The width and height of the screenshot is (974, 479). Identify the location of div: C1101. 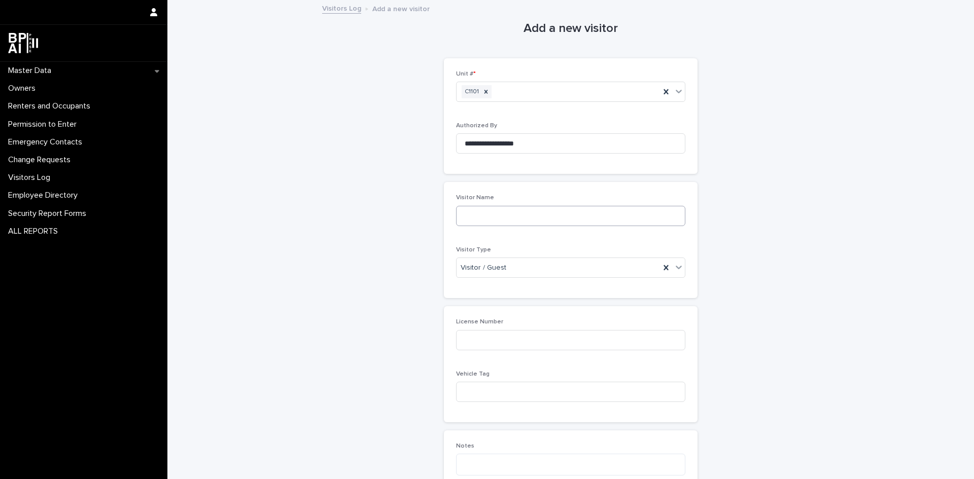
(471, 92).